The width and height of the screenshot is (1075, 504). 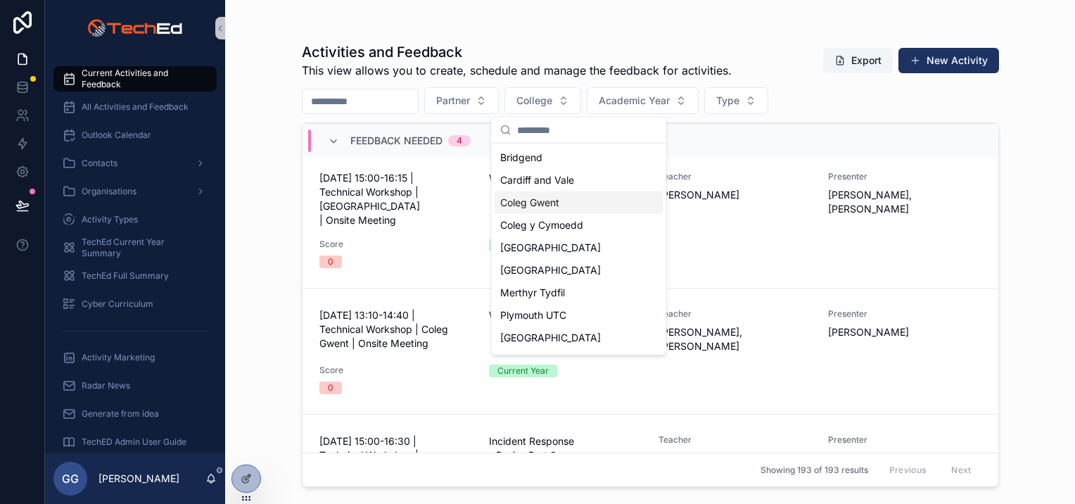 I want to click on a: Cyber Curriculum, so click(x=135, y=304).